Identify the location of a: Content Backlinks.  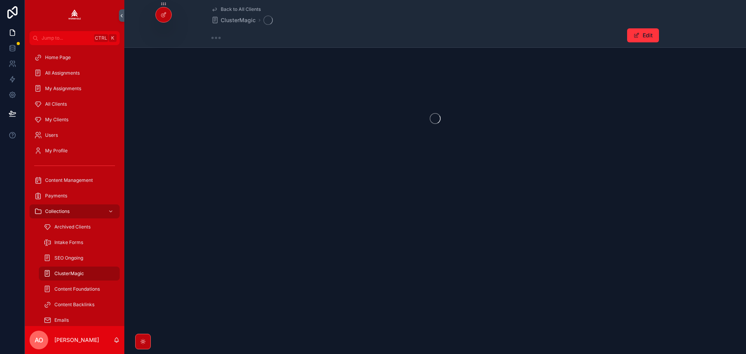
(79, 305).